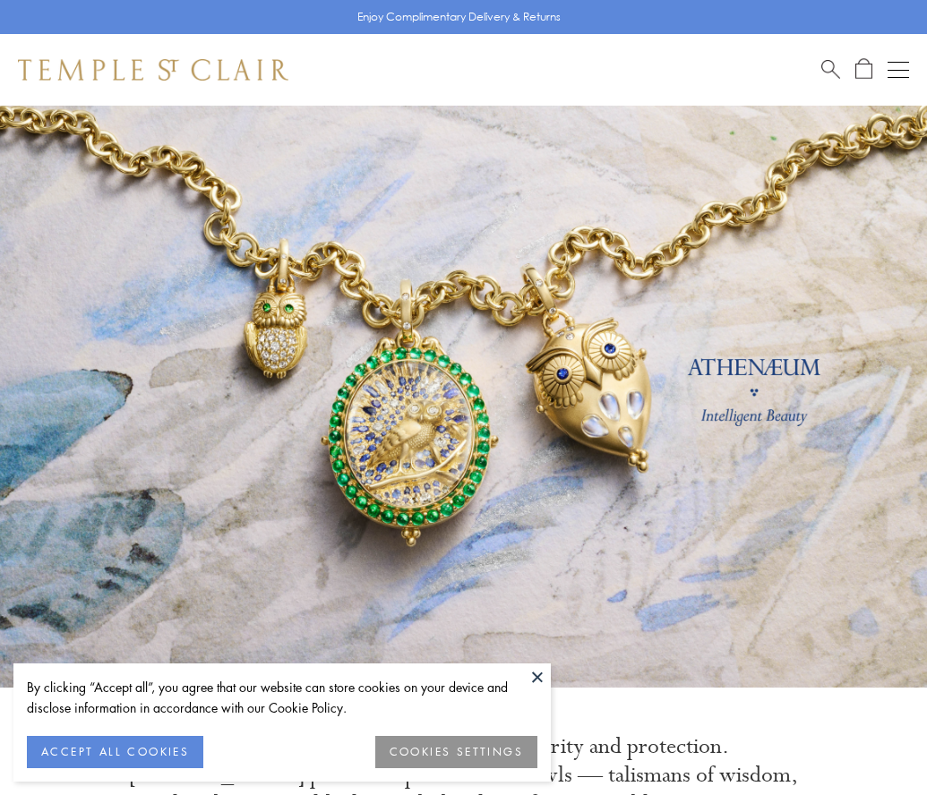 The image size is (927, 795). What do you see at coordinates (456, 752) in the screenshot?
I see `button: COOKIES SETTINGS` at bounding box center [456, 752].